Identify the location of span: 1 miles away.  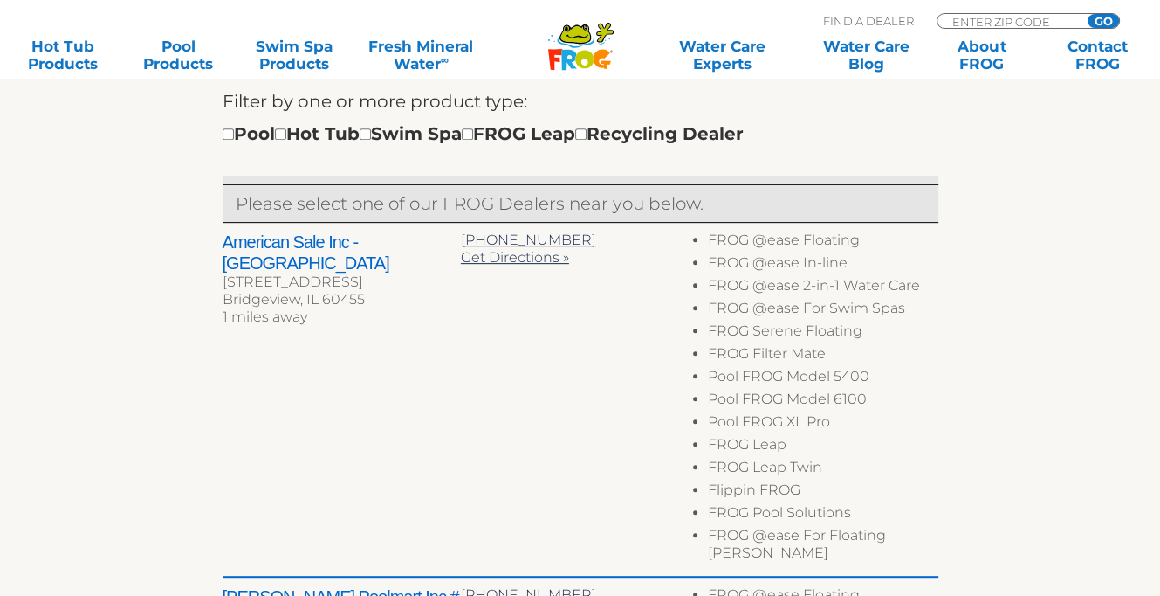
(265, 316).